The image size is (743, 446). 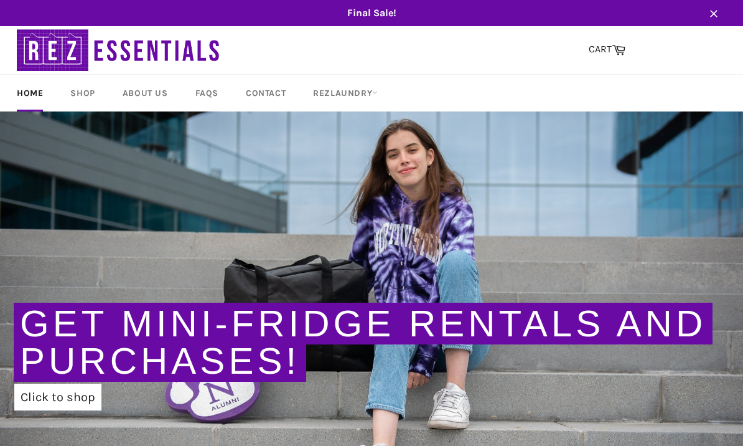 I want to click on img: RezEssentials, so click(x=120, y=50).